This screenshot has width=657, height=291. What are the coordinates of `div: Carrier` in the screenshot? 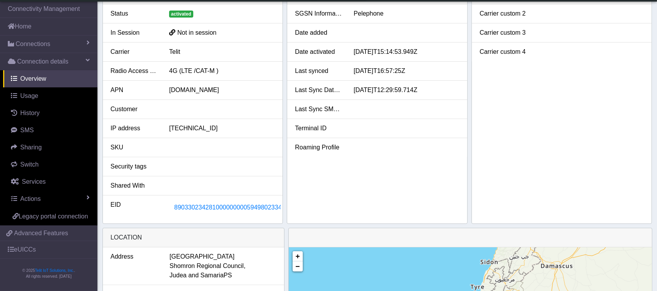 It's located at (134, 52).